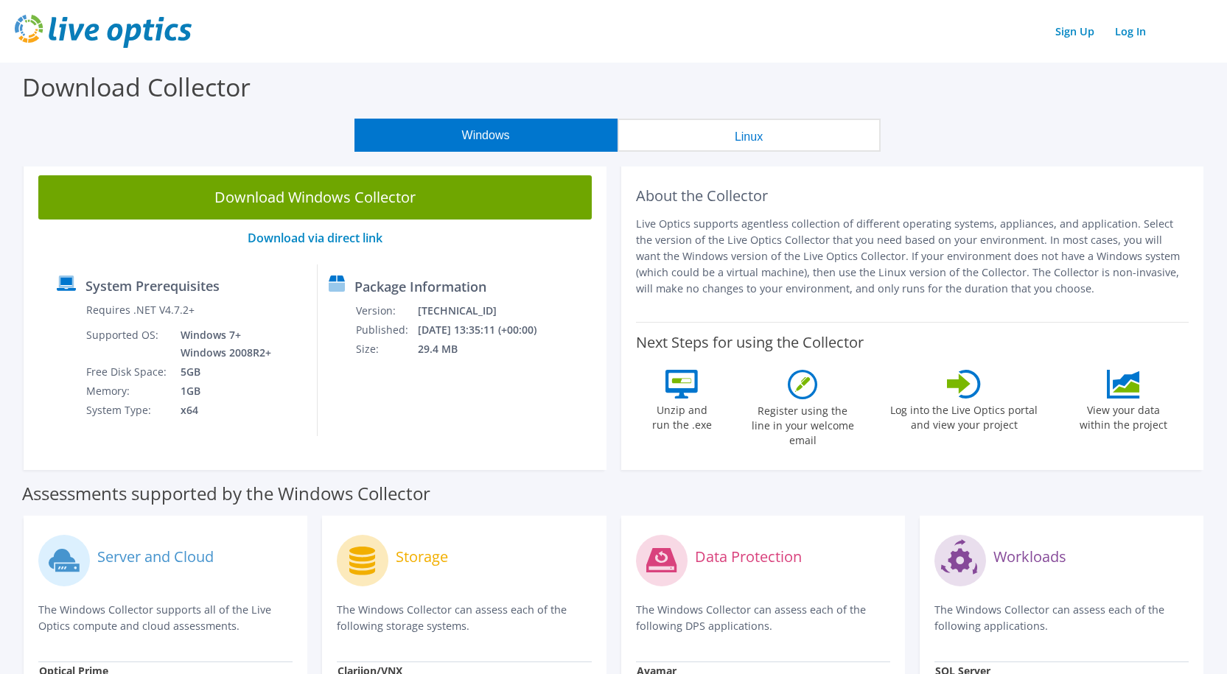 The image size is (1227, 674). What do you see at coordinates (486, 135) in the screenshot?
I see `button: Windows` at bounding box center [486, 135].